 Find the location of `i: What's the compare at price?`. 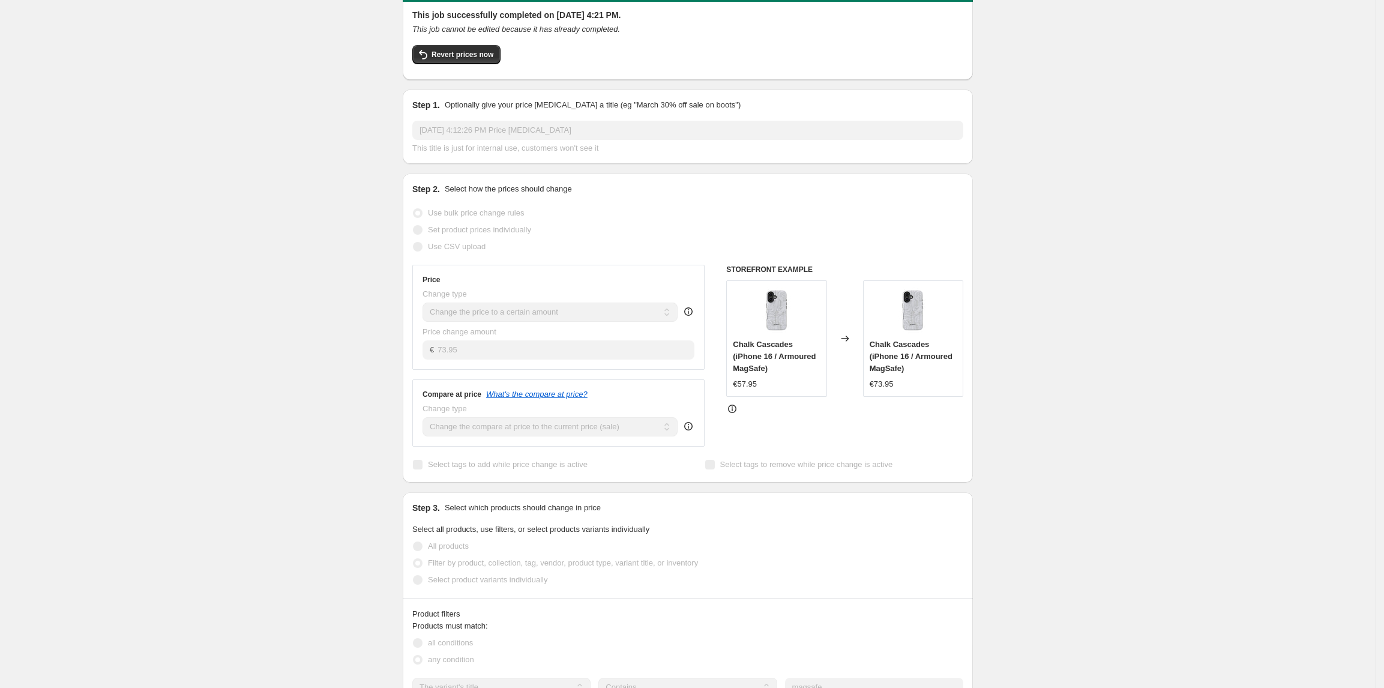

i: What's the compare at price? is located at coordinates (537, 394).